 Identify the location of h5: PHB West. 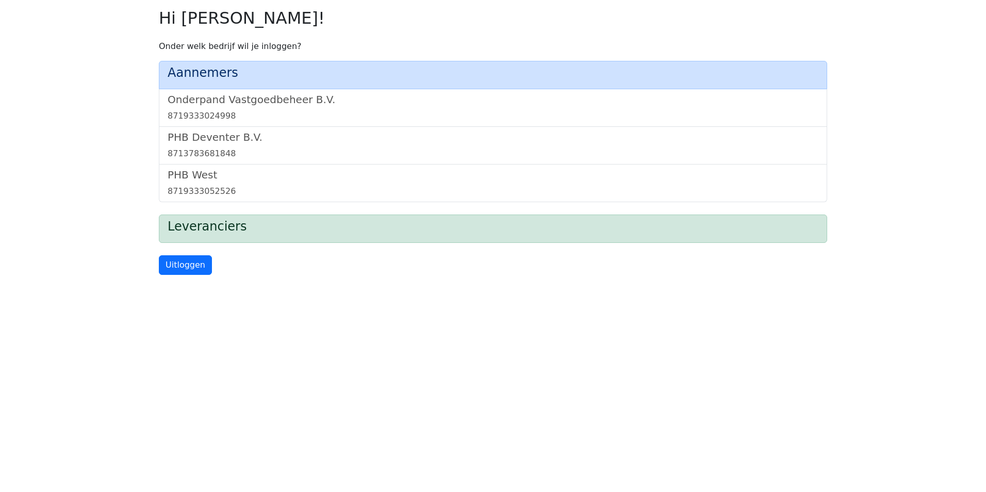
(493, 175).